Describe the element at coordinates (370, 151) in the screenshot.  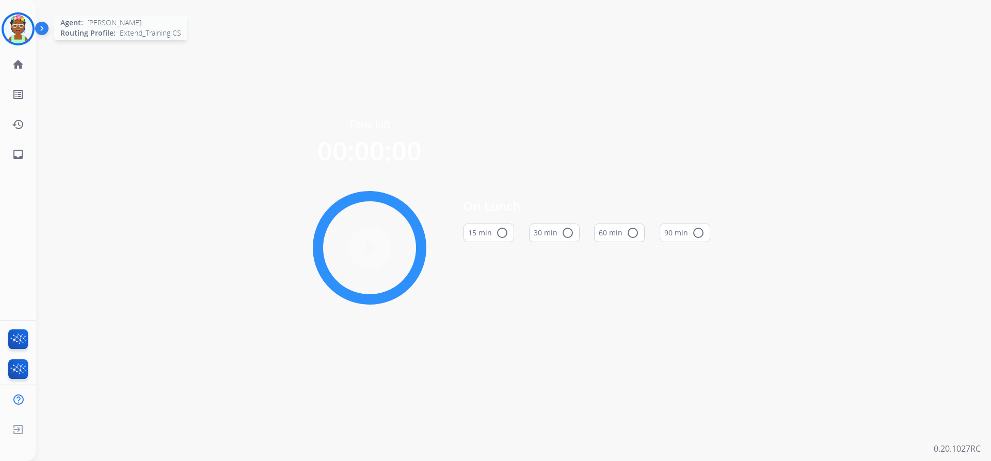
I see `span: 00:00:00` at that location.